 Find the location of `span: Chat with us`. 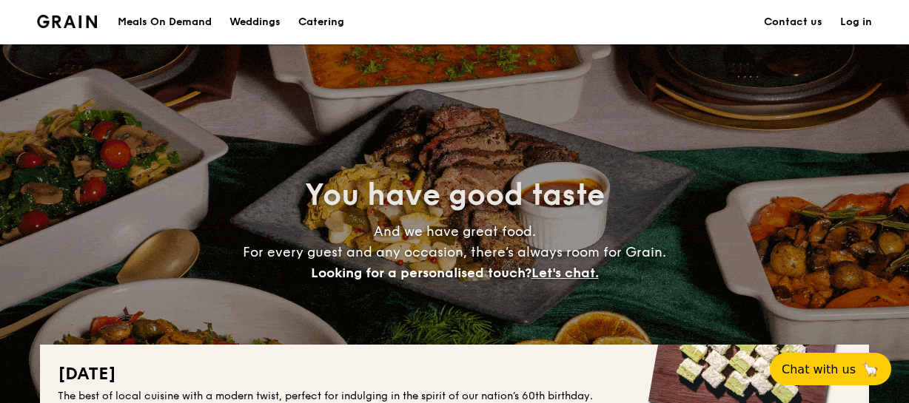

span: Chat with us is located at coordinates (819, 369).